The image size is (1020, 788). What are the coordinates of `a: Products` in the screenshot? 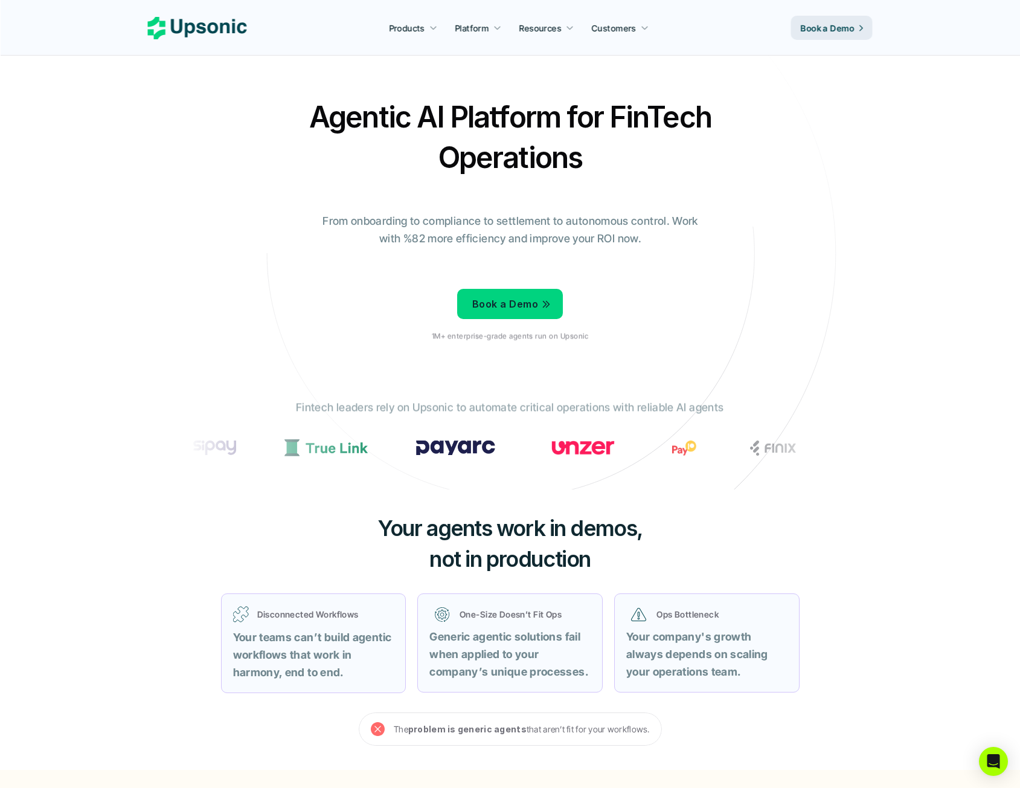 It's located at (413, 28).